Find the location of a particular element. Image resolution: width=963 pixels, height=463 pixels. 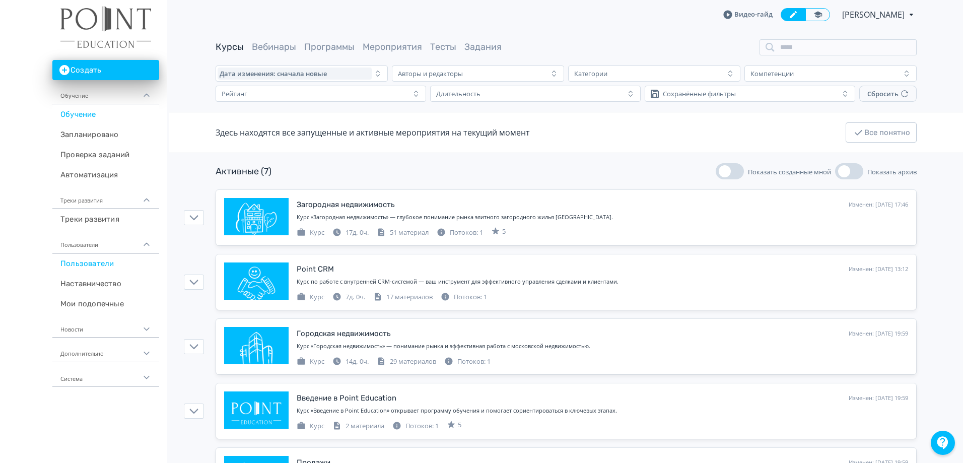

span: 14д. is located at coordinates (352, 361).